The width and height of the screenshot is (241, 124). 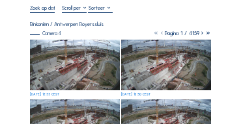 I want to click on img: image_52965660, so click(x=166, y=65).